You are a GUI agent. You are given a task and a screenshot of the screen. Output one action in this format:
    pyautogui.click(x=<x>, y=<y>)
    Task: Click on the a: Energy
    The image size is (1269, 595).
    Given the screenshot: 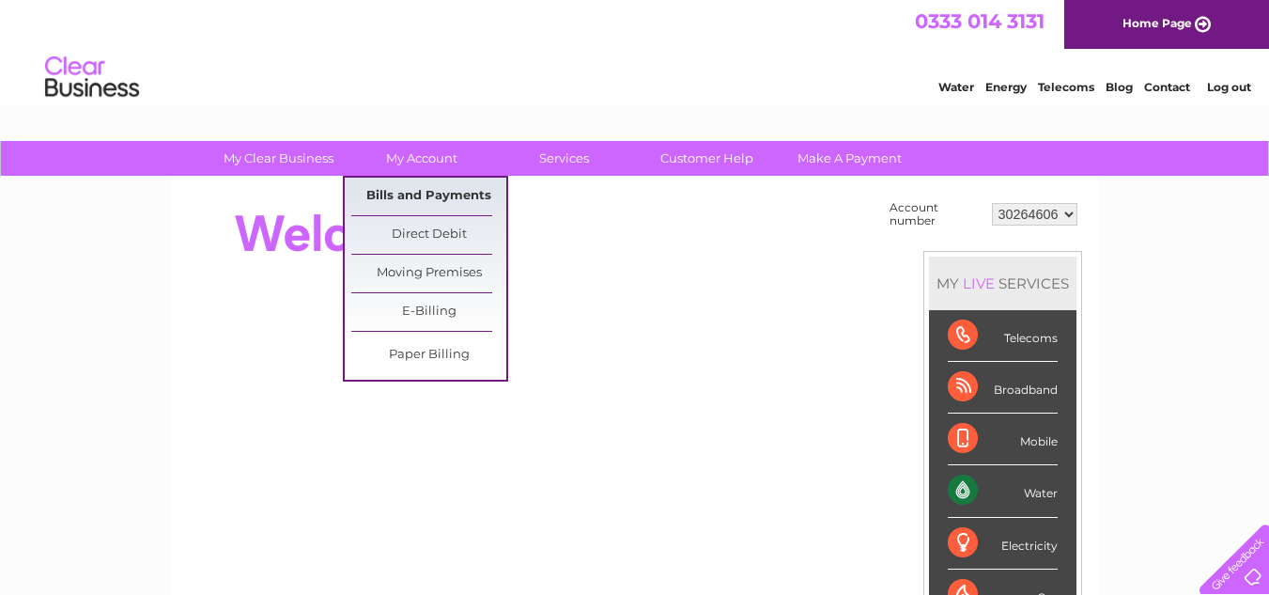 What is the action you would take?
    pyautogui.click(x=1006, y=86)
    